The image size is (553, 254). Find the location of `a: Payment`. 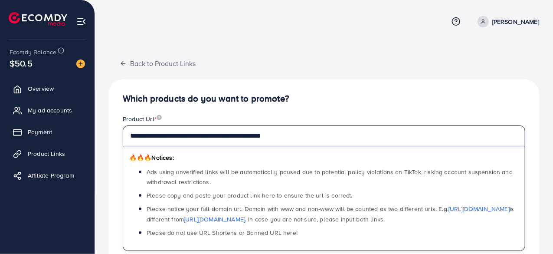

a: Payment is located at coordinates (47, 132).